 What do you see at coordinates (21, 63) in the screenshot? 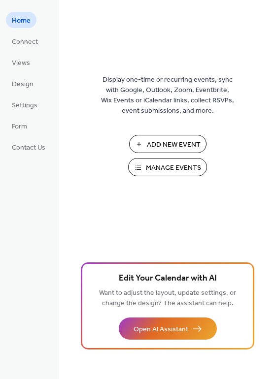
I see `span: Views` at bounding box center [21, 63].